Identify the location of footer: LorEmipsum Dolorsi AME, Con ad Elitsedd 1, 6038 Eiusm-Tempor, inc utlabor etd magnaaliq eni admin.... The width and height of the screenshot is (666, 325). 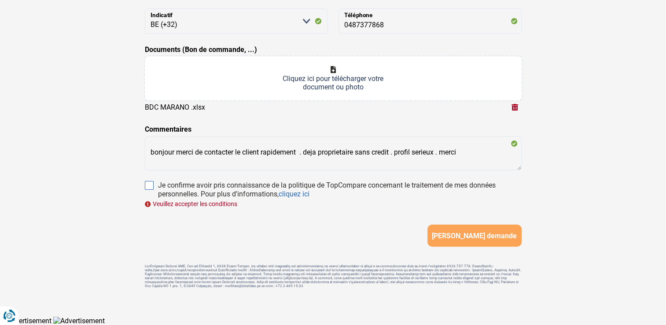
(333, 276).